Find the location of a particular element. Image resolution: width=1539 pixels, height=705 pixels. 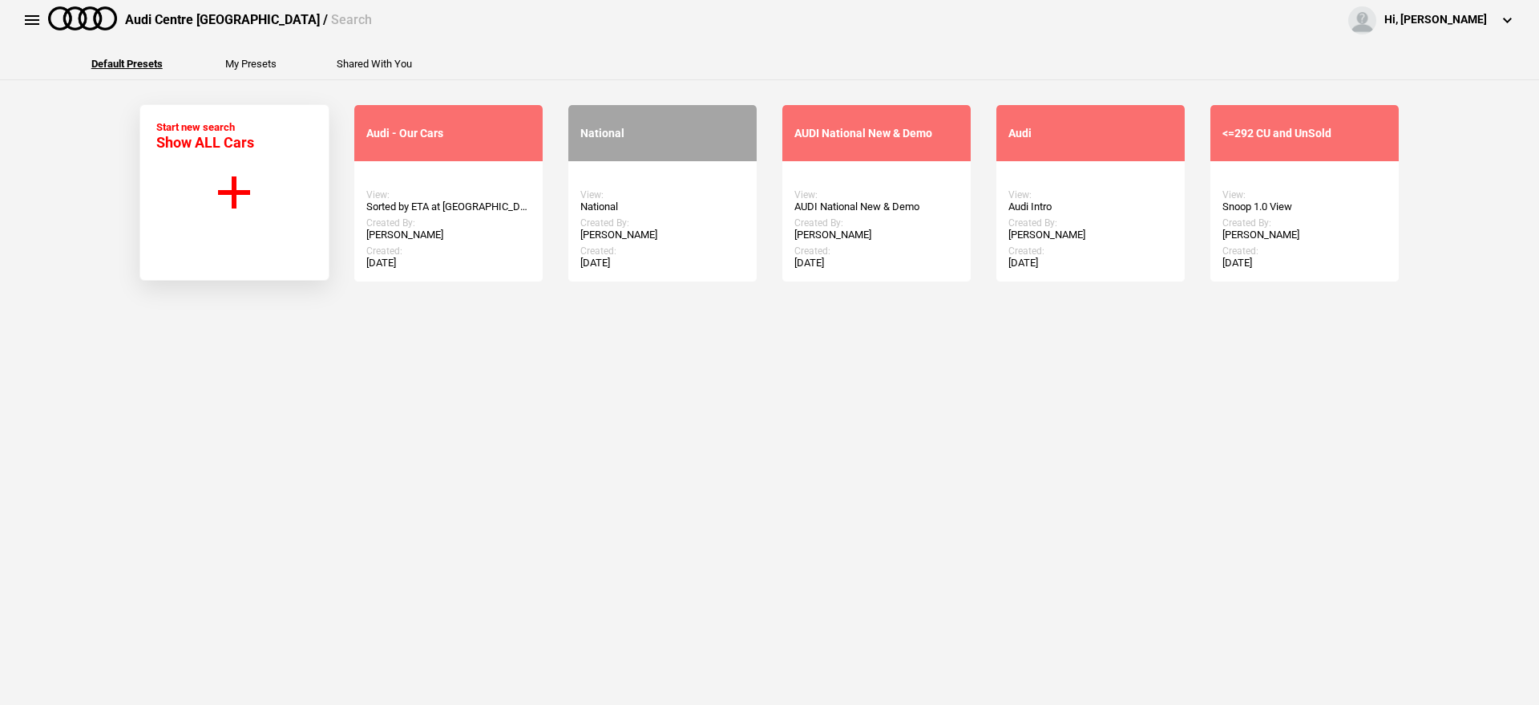

button: My Presets is located at coordinates (251, 63).